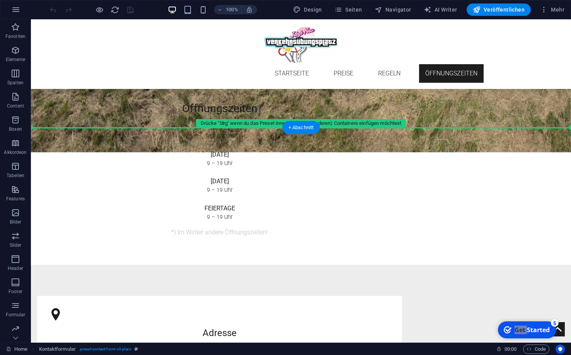 This screenshot has width=571, height=355. Describe the element at coordinates (57, 349) in the screenshot. I see `span: Klick zum Auswählen. Doppelklick zum Bearbeiten` at that location.